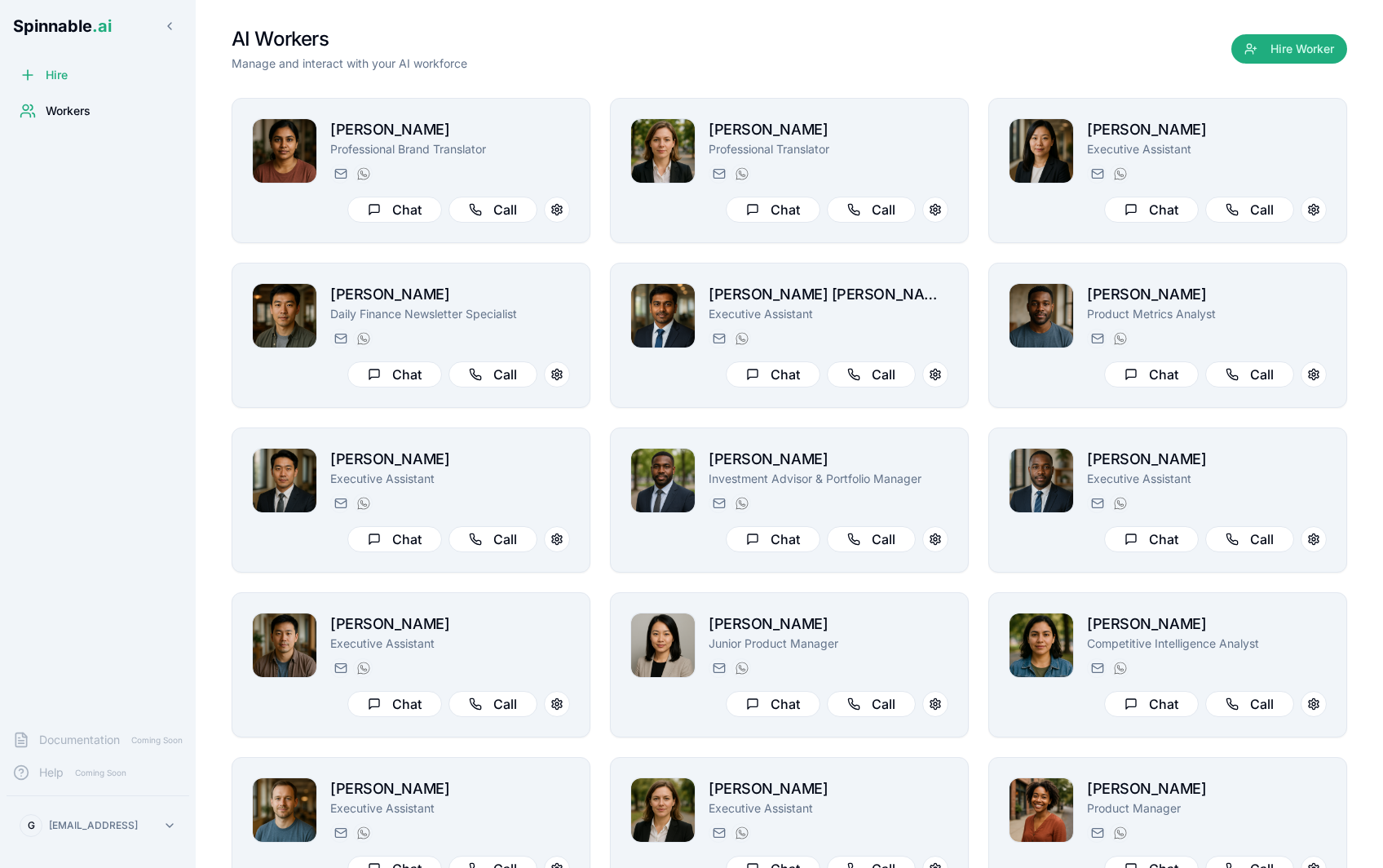 Image resolution: width=1383 pixels, height=868 pixels. What do you see at coordinates (1042, 480) in the screenshot?
I see `img: Marcus Edwards` at bounding box center [1042, 480].